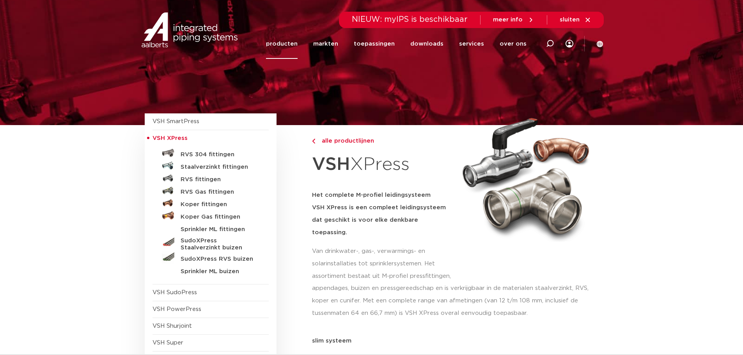  I want to click on h5: Sprinkler ML fittingen, so click(219, 230).